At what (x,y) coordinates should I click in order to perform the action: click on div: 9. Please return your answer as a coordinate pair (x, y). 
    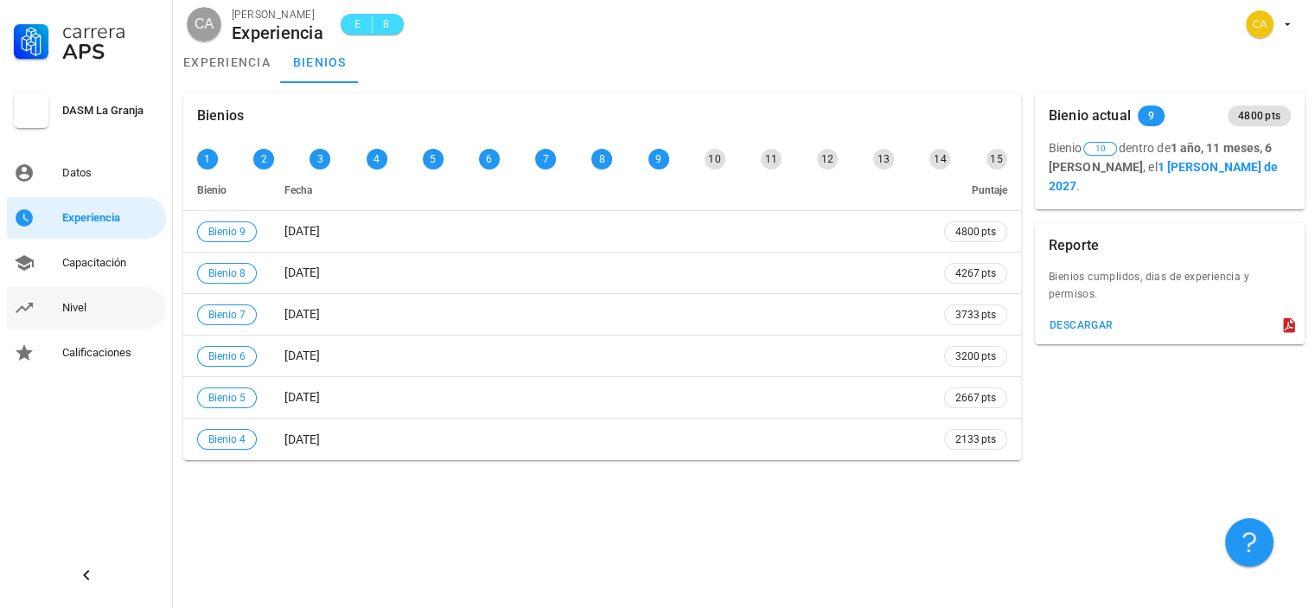
    Looking at the image, I should click on (659, 159).